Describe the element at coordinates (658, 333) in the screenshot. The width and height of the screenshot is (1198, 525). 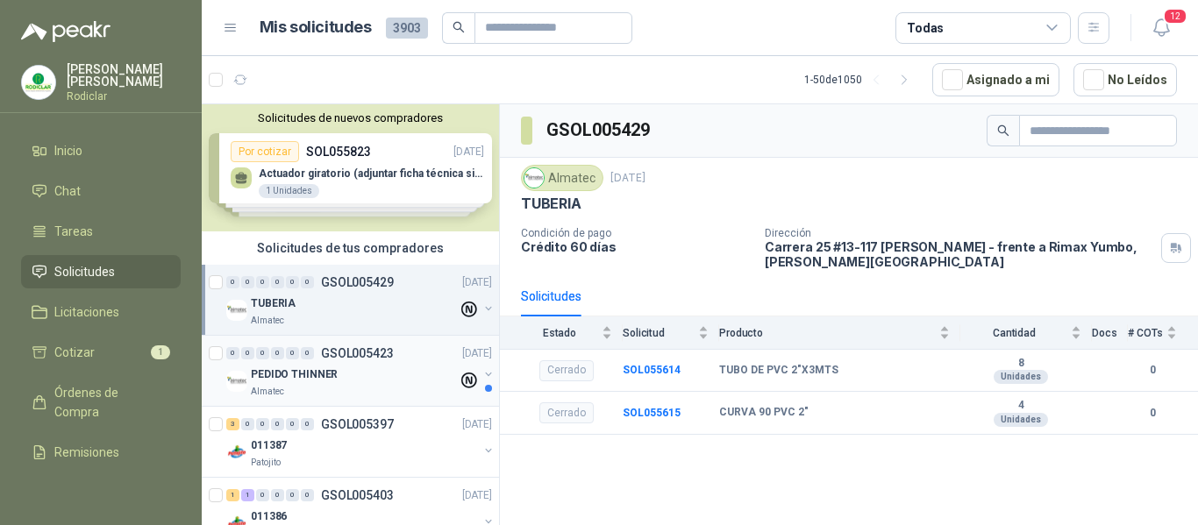
I see `span: Solicitud` at that location.